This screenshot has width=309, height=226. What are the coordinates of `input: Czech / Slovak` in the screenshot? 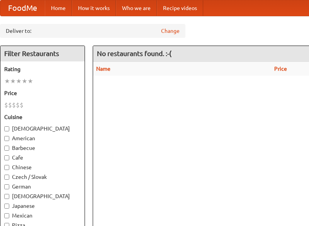 It's located at (7, 177).